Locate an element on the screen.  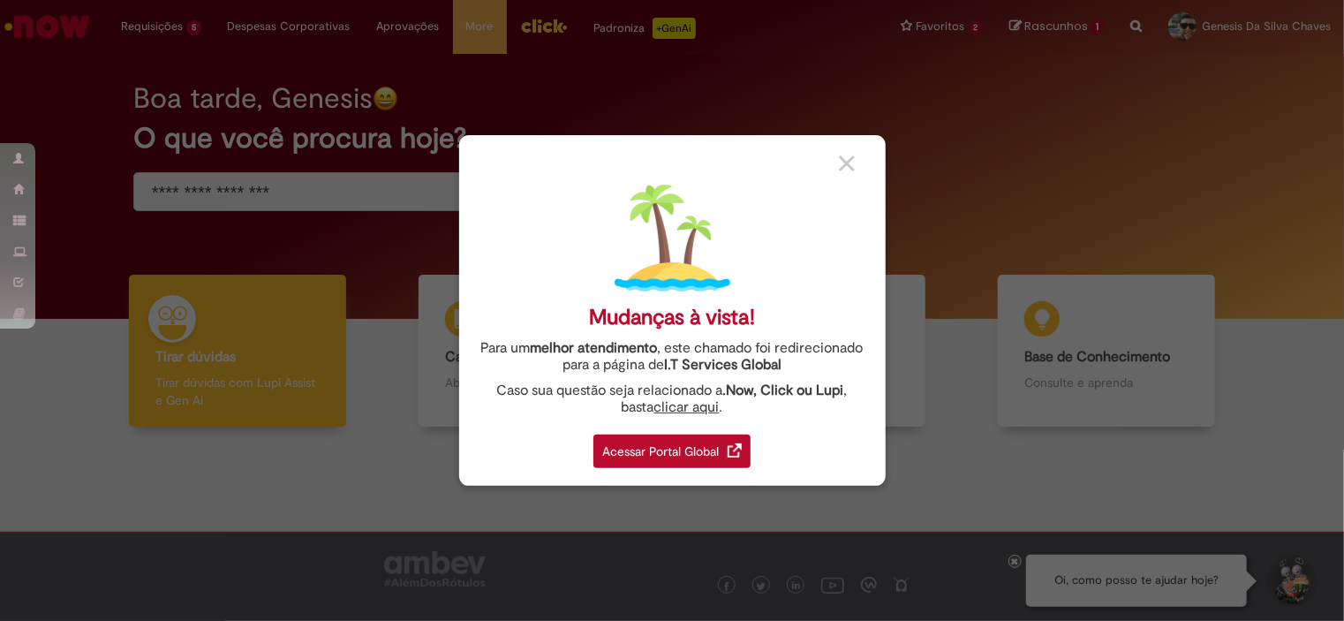
a: clicar aqui is located at coordinates (687, 402).